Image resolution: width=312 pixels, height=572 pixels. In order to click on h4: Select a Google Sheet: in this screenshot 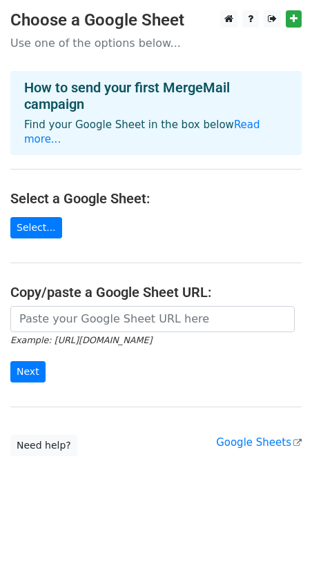, I will do `click(156, 199)`.